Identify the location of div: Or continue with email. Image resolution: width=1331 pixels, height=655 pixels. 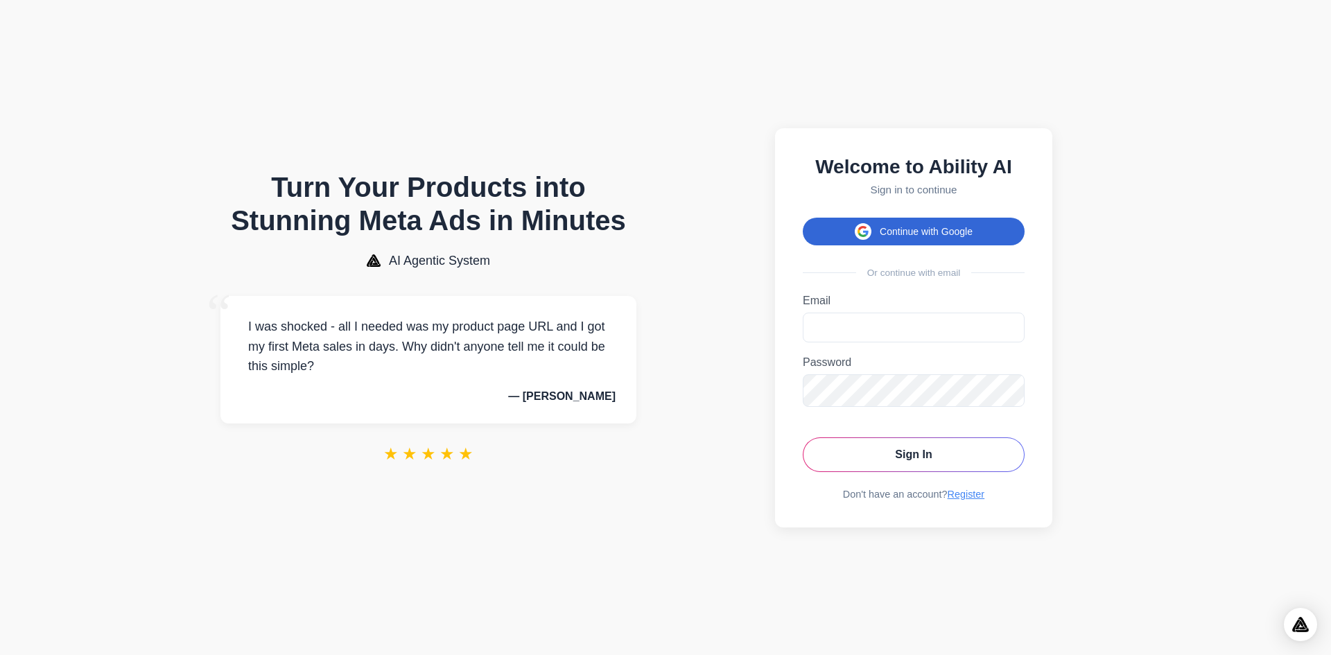
(914, 273).